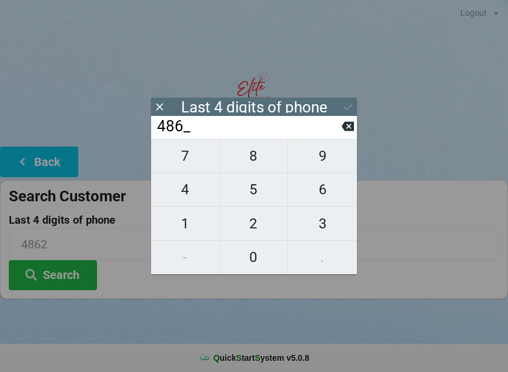 The image size is (508, 372). What do you see at coordinates (185, 156) in the screenshot?
I see `span: 7` at bounding box center [185, 156].